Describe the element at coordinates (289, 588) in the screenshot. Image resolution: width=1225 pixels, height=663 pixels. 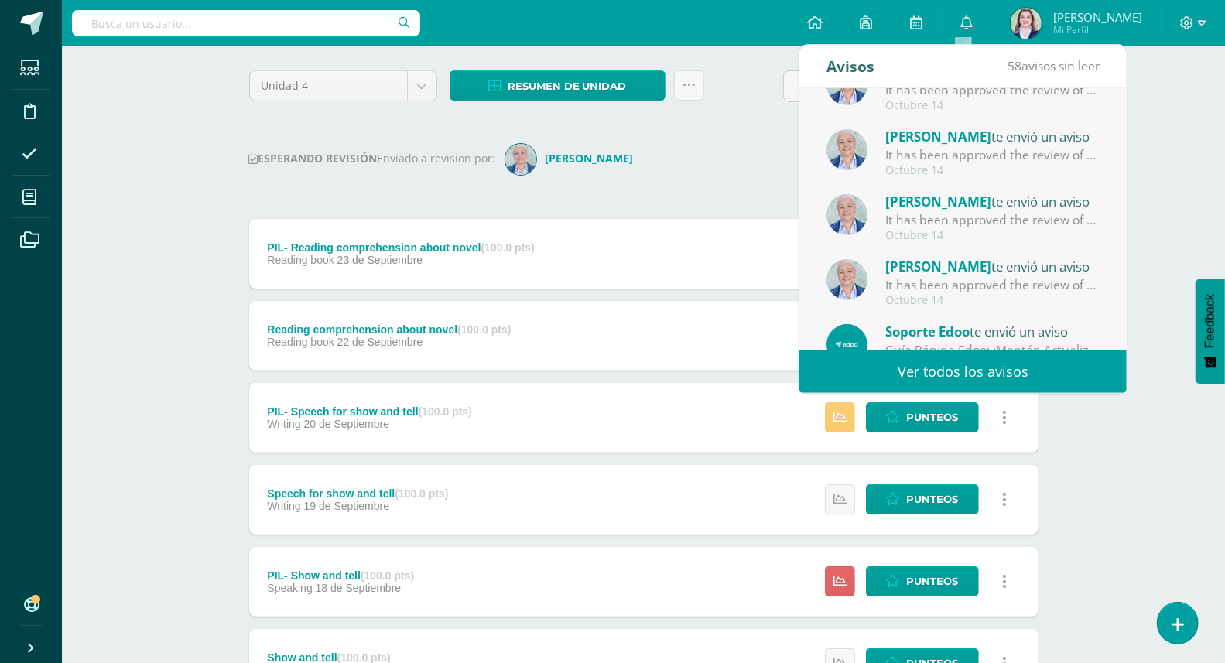
I see `span: Speaking` at that location.